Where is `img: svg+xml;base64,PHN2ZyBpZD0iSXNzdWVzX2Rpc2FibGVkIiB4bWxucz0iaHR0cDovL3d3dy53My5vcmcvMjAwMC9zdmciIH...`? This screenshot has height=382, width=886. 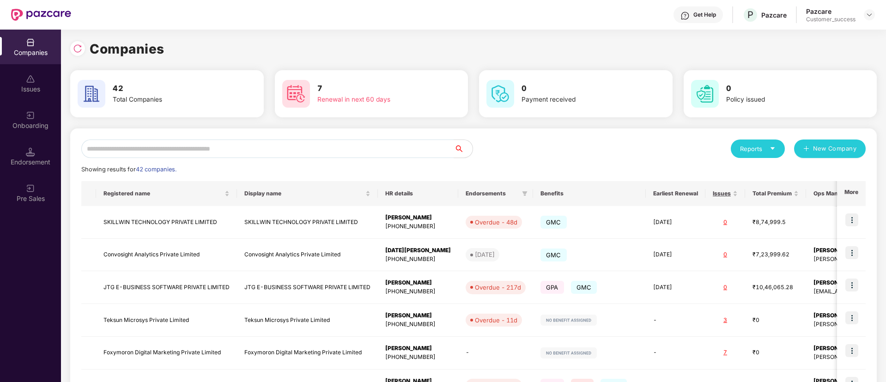 img: svg+xml;base64,PHN2ZyBpZD0iSXNzdWVzX2Rpc2FibGVkIiB4bWxucz0iaHR0cDovL3d3dy53My5vcmcvMjAwMC9zdmciIH... is located at coordinates (30, 79).